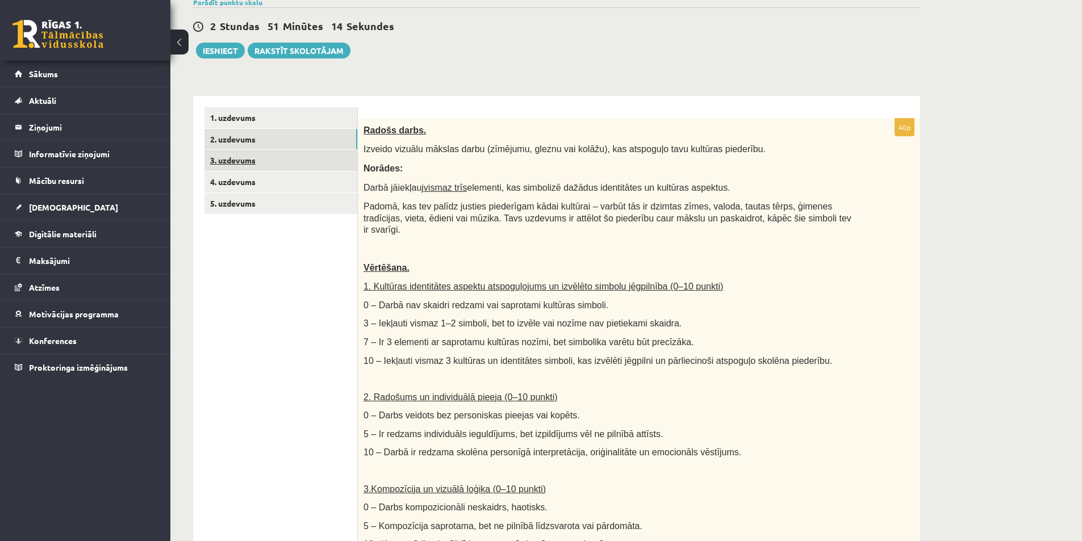  I want to click on span: Sākums, so click(43, 74).